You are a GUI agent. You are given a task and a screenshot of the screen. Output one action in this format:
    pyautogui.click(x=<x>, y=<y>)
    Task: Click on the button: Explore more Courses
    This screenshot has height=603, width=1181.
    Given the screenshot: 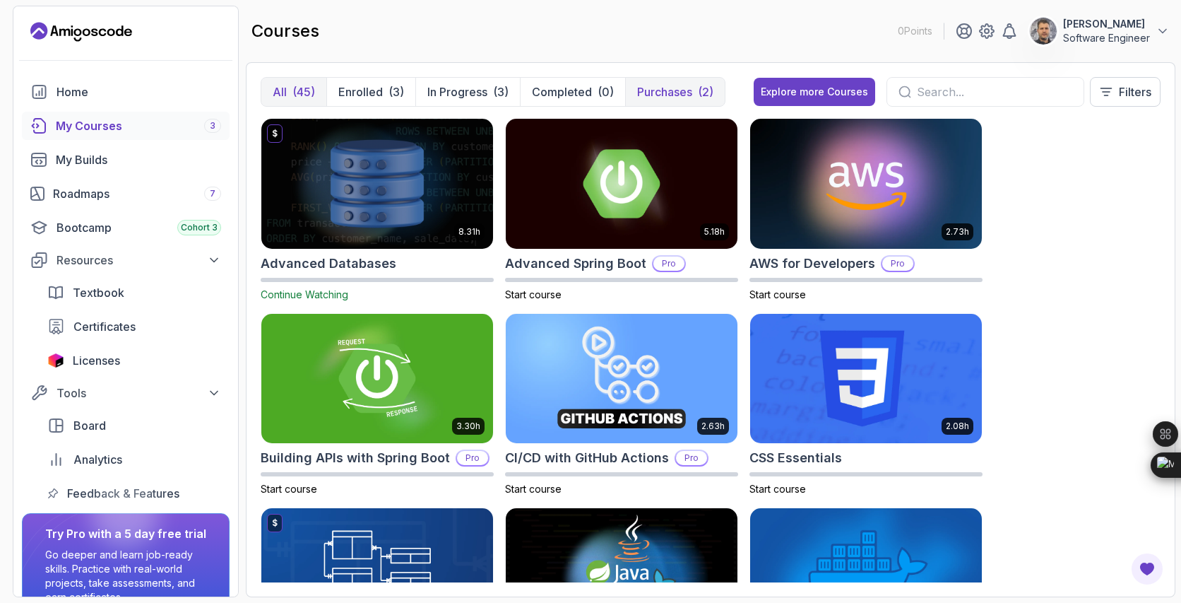 What is the action you would take?
    pyautogui.click(x=815, y=92)
    